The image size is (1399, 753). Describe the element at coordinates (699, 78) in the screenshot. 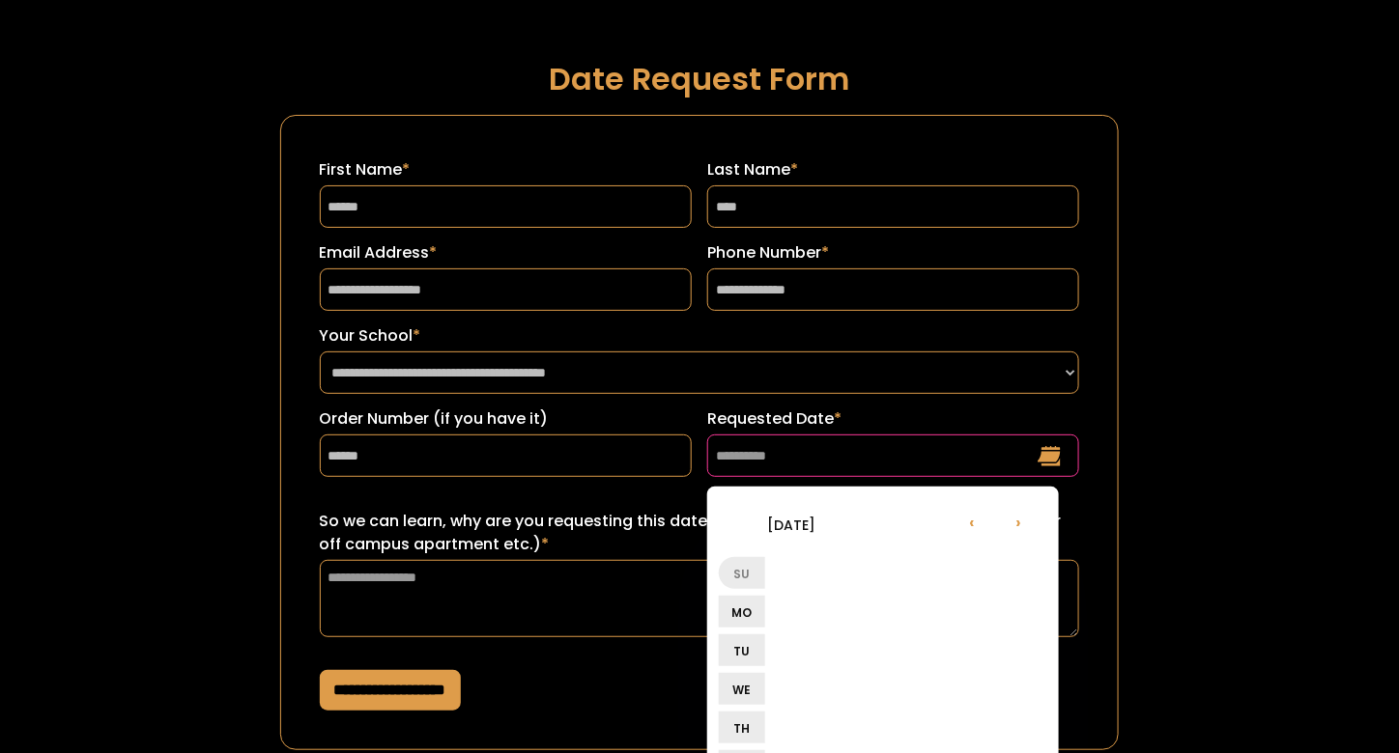

I see `h1: Date Request Form` at that location.